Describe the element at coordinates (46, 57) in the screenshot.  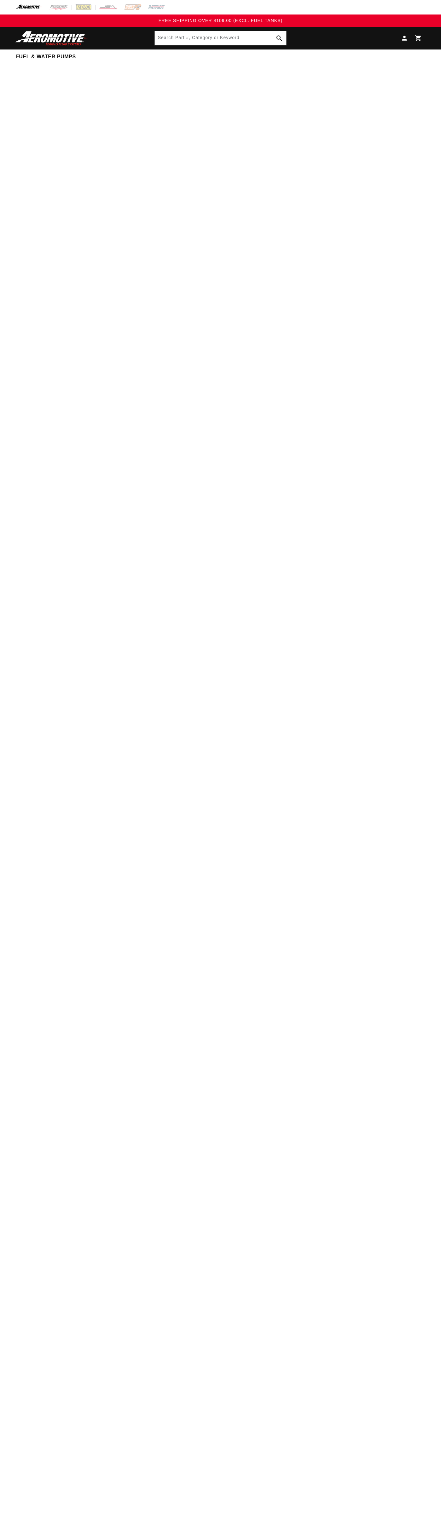
I see `span: Fuel & Water Pumps` at that location.